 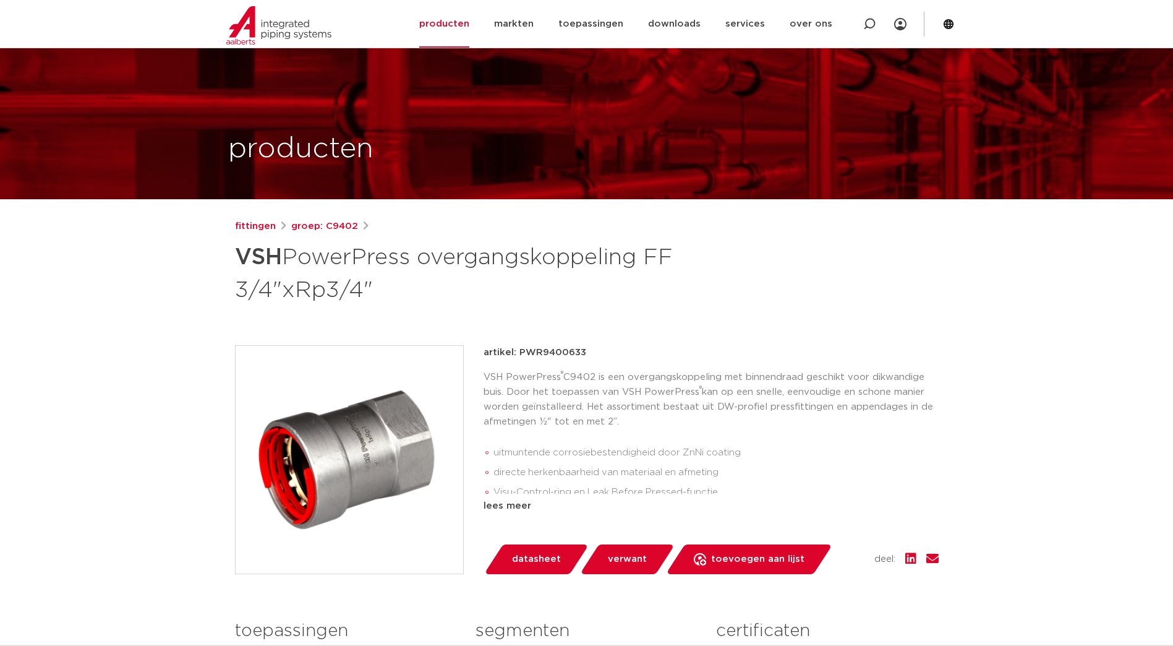 I want to click on p: artikel: PWR9400633, so click(x=535, y=353).